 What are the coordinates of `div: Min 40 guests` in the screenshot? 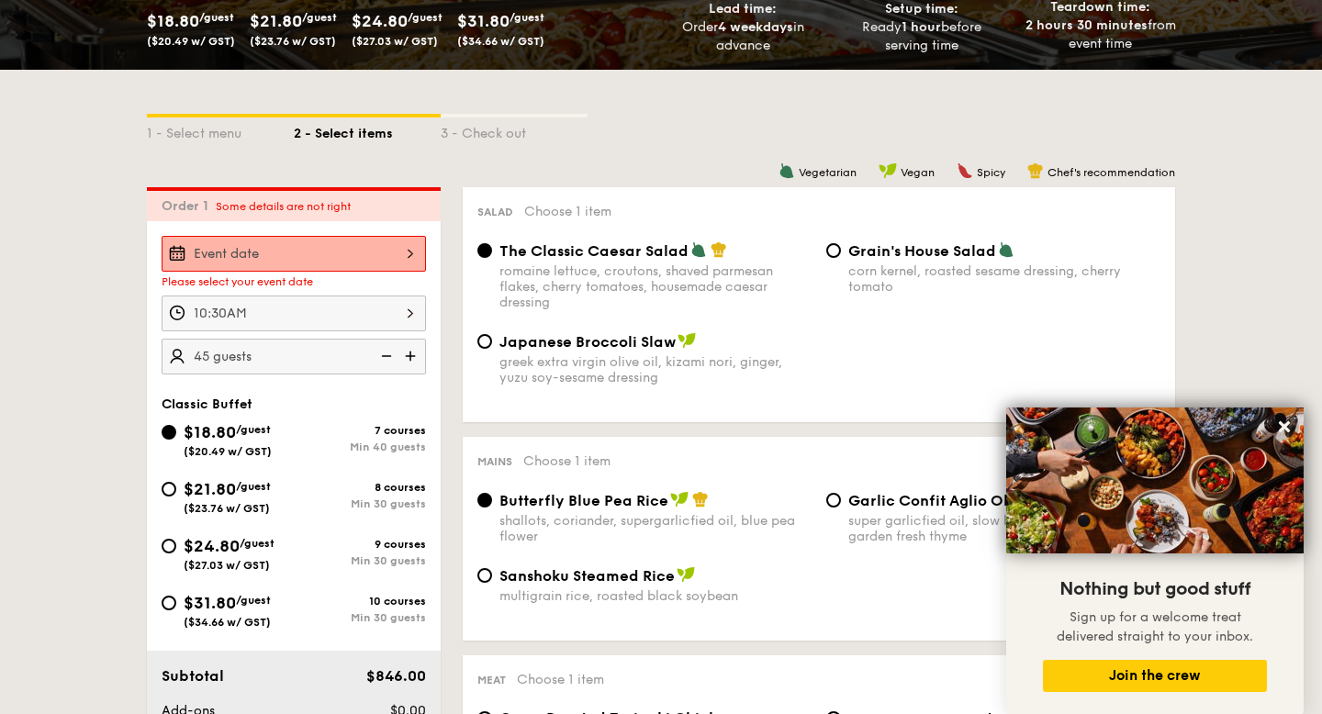 It's located at (360, 447).